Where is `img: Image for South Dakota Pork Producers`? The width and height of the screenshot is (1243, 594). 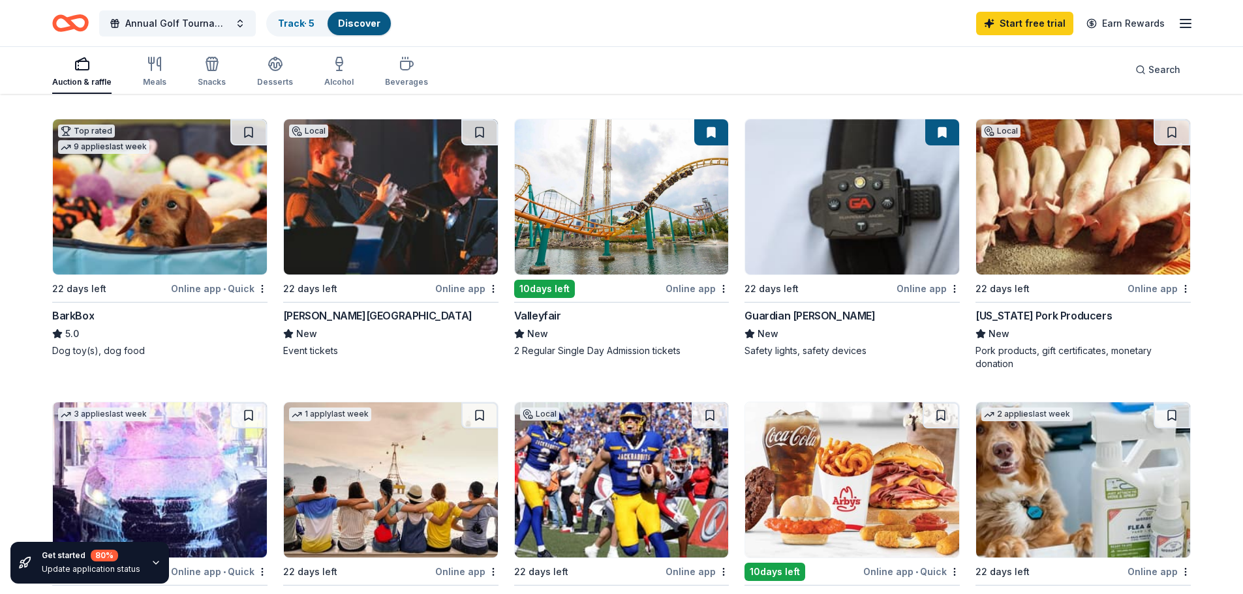 img: Image for South Dakota Pork Producers is located at coordinates (1083, 197).